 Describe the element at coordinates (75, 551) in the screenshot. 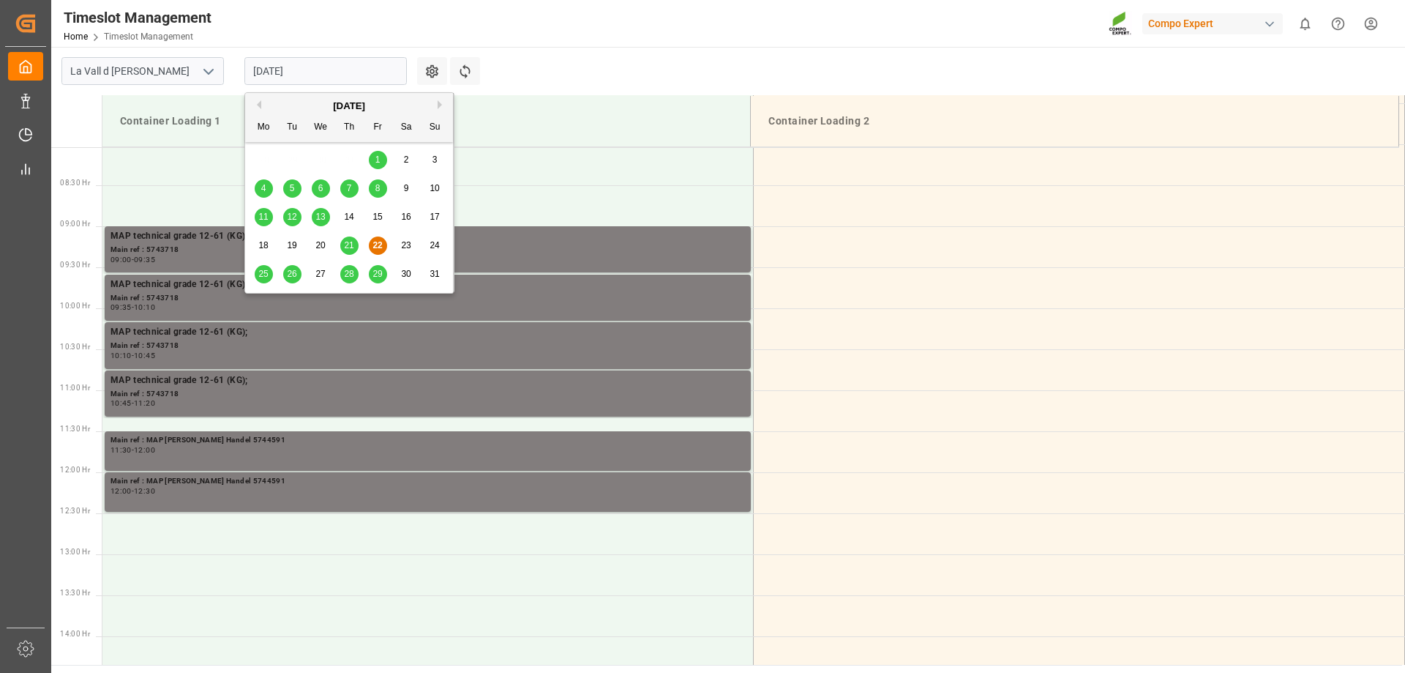

I see `span: 13:00 Hr` at that location.